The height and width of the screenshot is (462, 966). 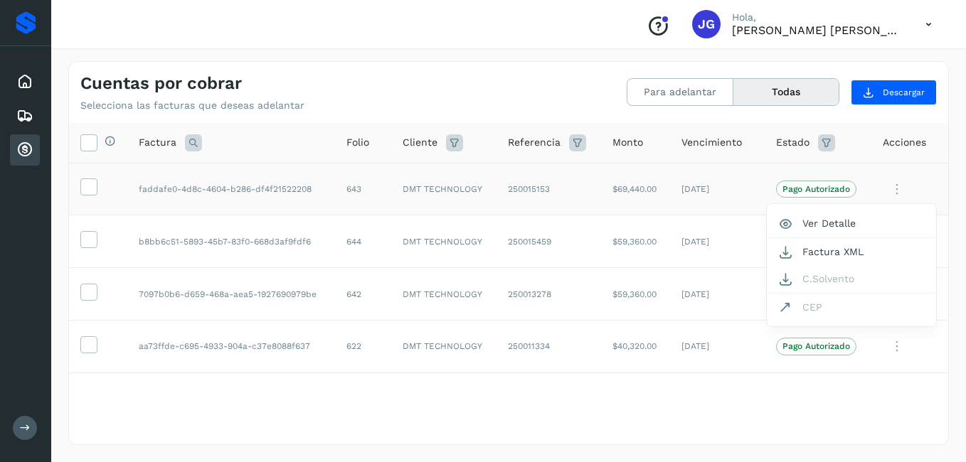 I want to click on div: Inicio, so click(x=25, y=82).